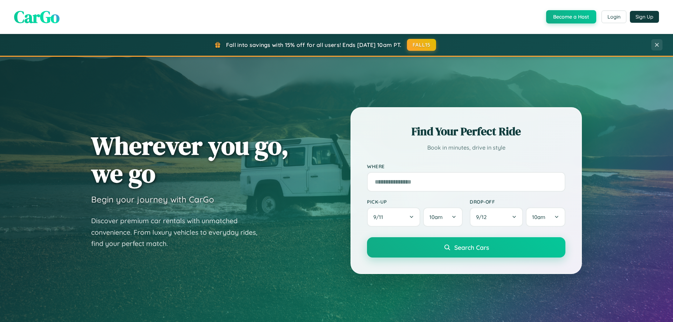  What do you see at coordinates (466, 147) in the screenshot?
I see `p: Book in minutes, drive in style` at bounding box center [466, 147].